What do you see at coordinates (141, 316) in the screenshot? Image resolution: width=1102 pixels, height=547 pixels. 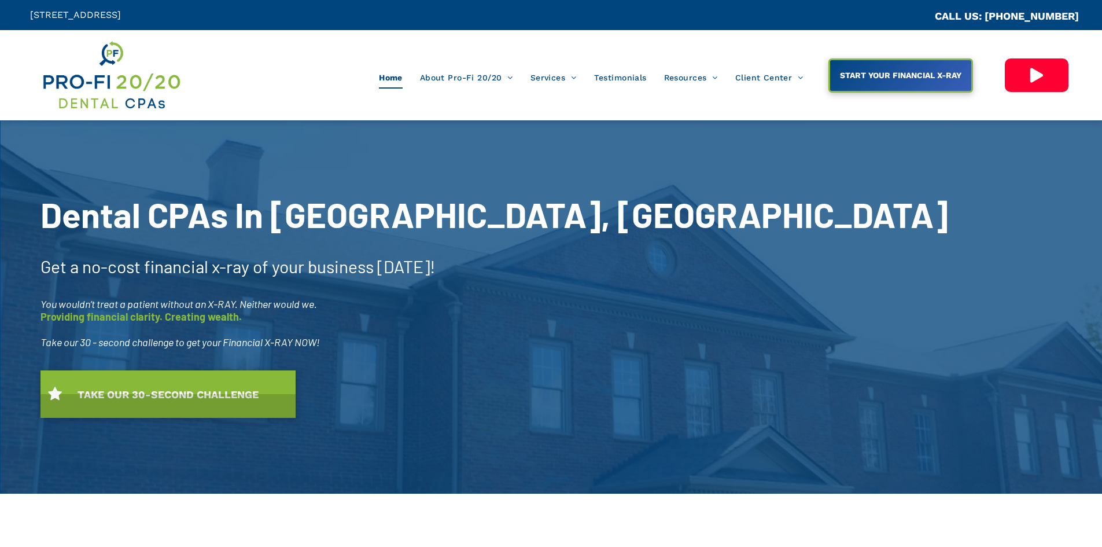 I see `span: Providing financial clarity. Creating wealth.` at bounding box center [141, 316].